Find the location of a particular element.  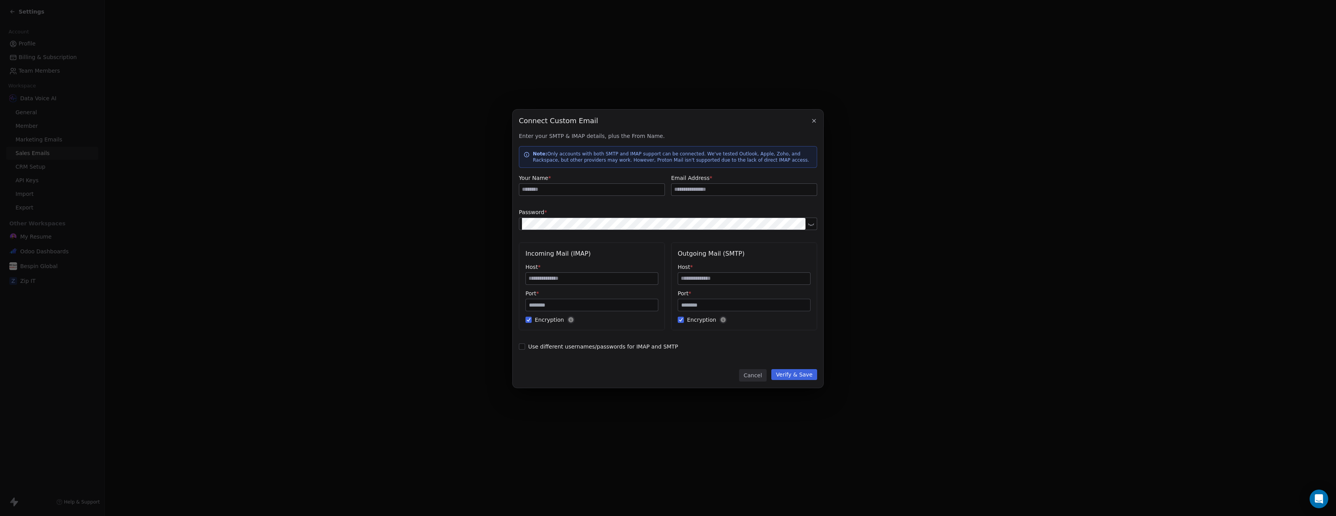

label: Your Name is located at coordinates (592, 178).